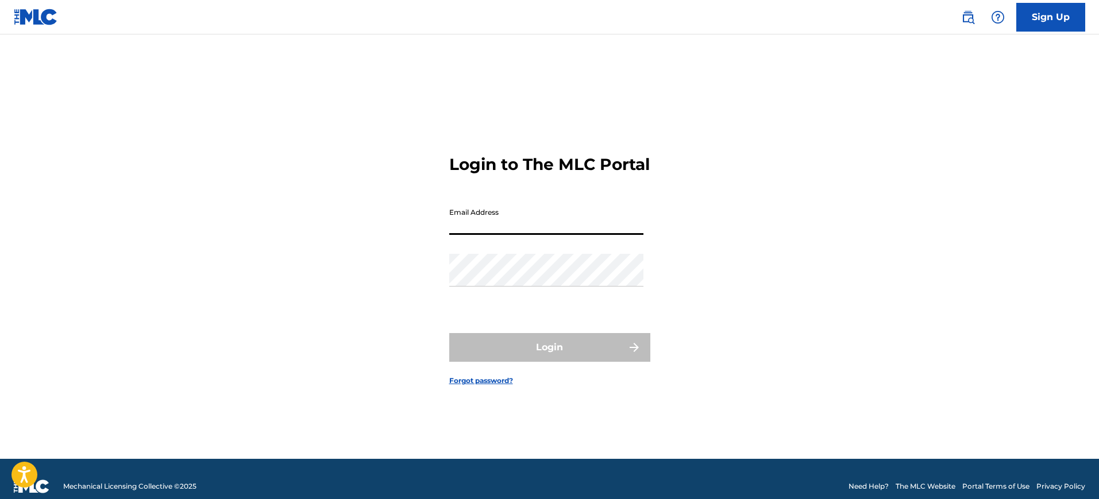  I want to click on div: Help, so click(998, 17).